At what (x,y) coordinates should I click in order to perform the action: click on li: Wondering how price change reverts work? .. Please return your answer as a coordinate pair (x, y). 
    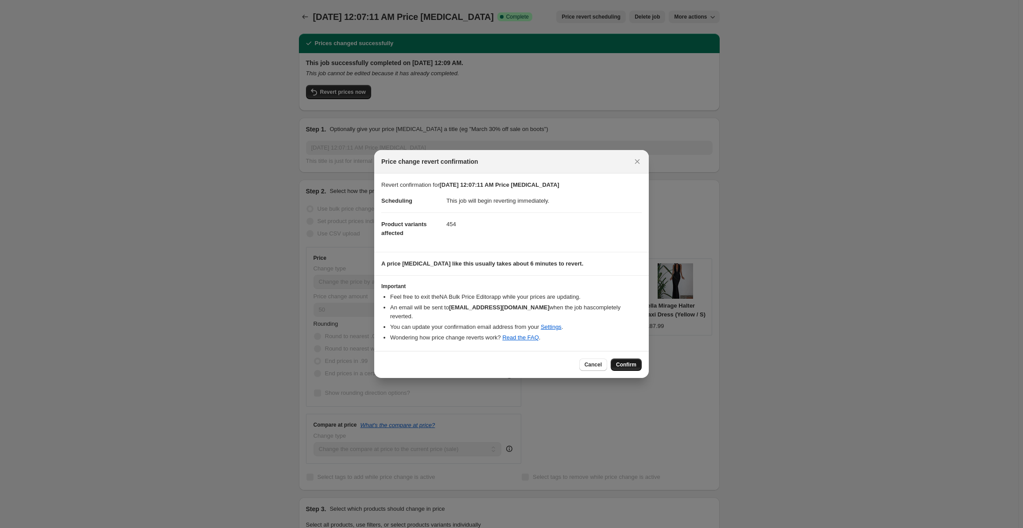
    Looking at the image, I should click on (516, 338).